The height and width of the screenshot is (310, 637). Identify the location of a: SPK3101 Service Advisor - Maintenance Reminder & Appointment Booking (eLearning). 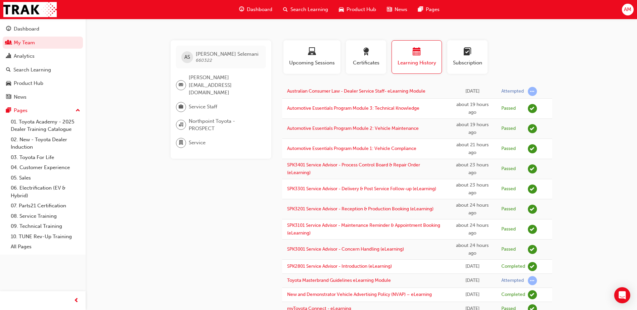
(363, 229).